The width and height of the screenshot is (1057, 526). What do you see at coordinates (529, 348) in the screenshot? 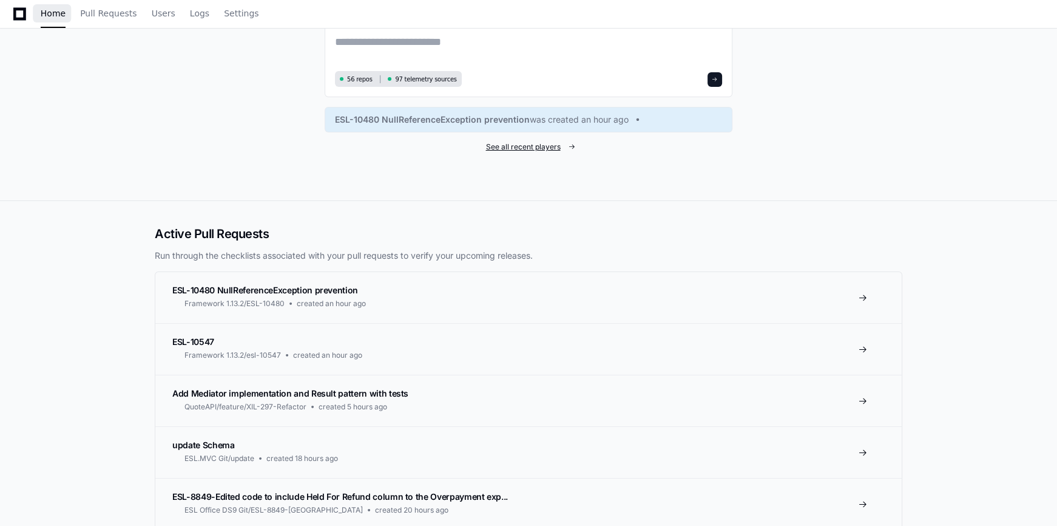
I see `a: ESL-10547Framework 1.13.2/esl-10547created an hour ago` at bounding box center [529, 348].